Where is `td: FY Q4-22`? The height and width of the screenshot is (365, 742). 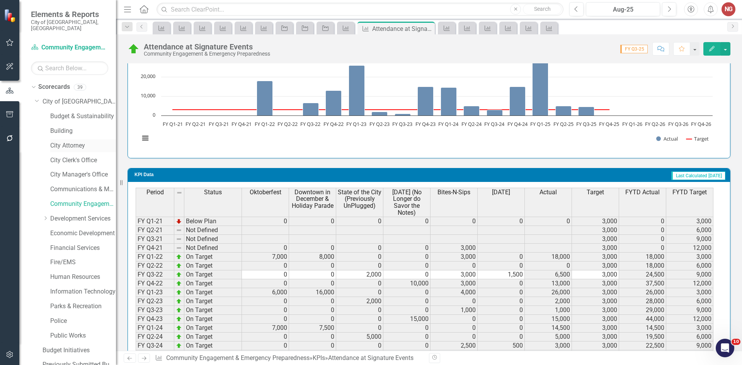
td: FY Q4-22 is located at coordinates (155, 284).